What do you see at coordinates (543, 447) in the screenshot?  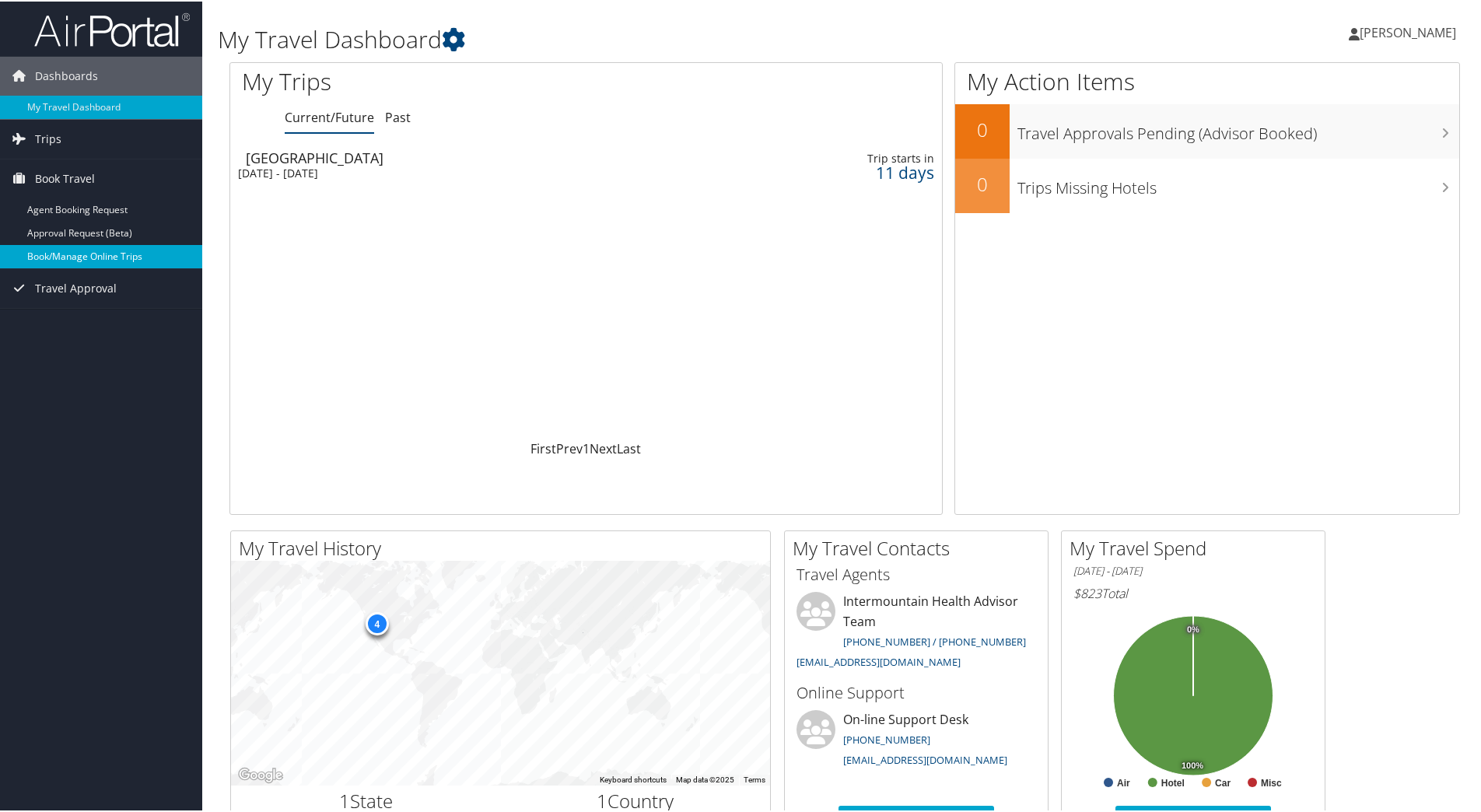 I see `a: First` at bounding box center [543, 447].